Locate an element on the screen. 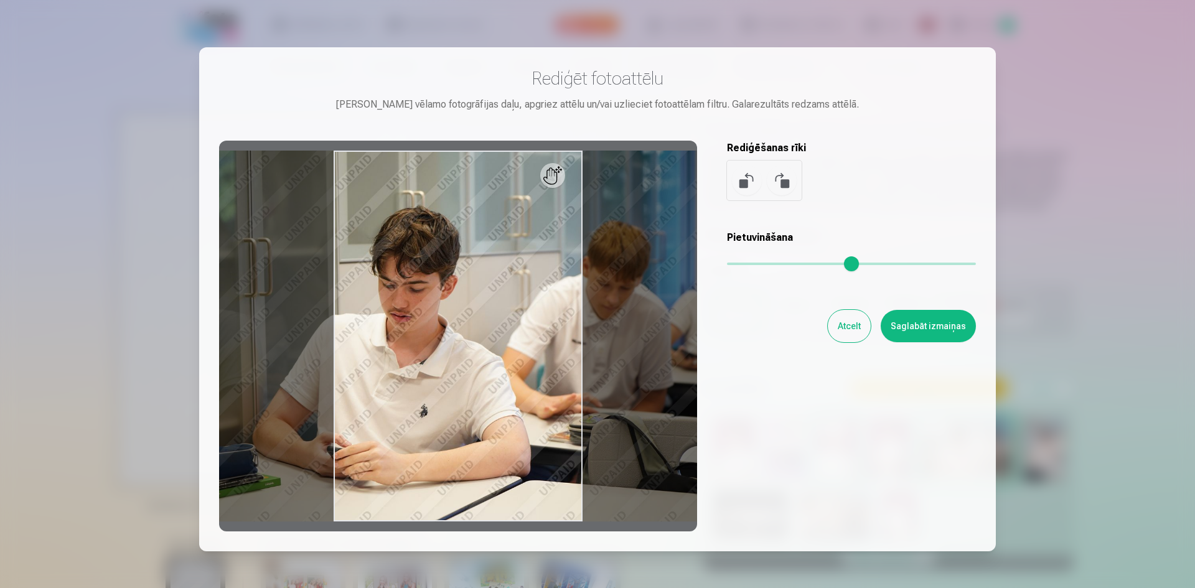 This screenshot has height=588, width=1195. button: Atcelt is located at coordinates (849, 326).